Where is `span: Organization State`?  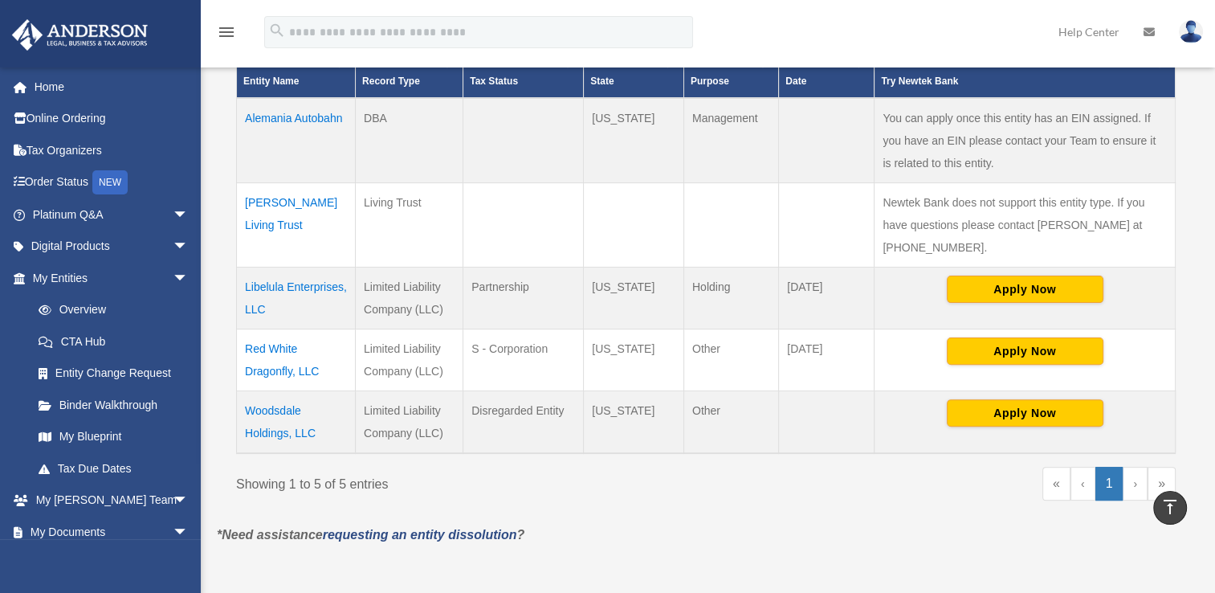 span: Organization State is located at coordinates (619, 71).